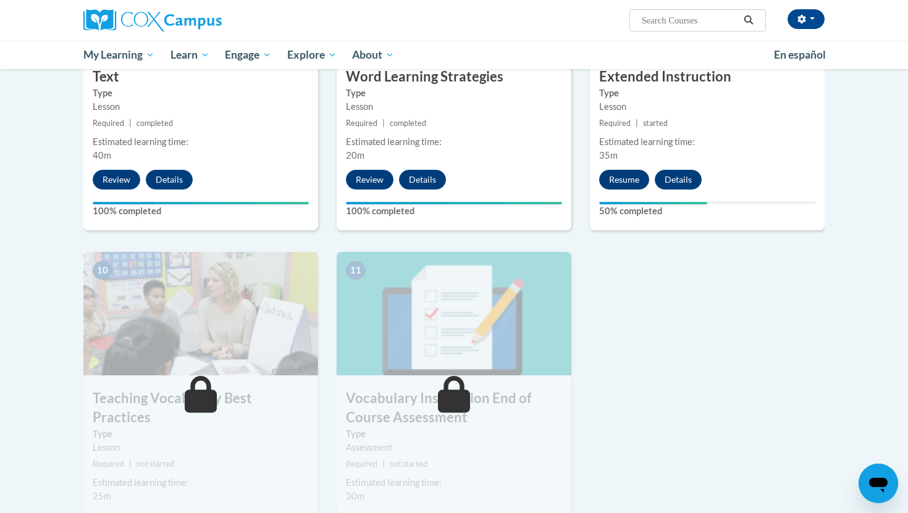  I want to click on a: Cox Campus, so click(201, 20).